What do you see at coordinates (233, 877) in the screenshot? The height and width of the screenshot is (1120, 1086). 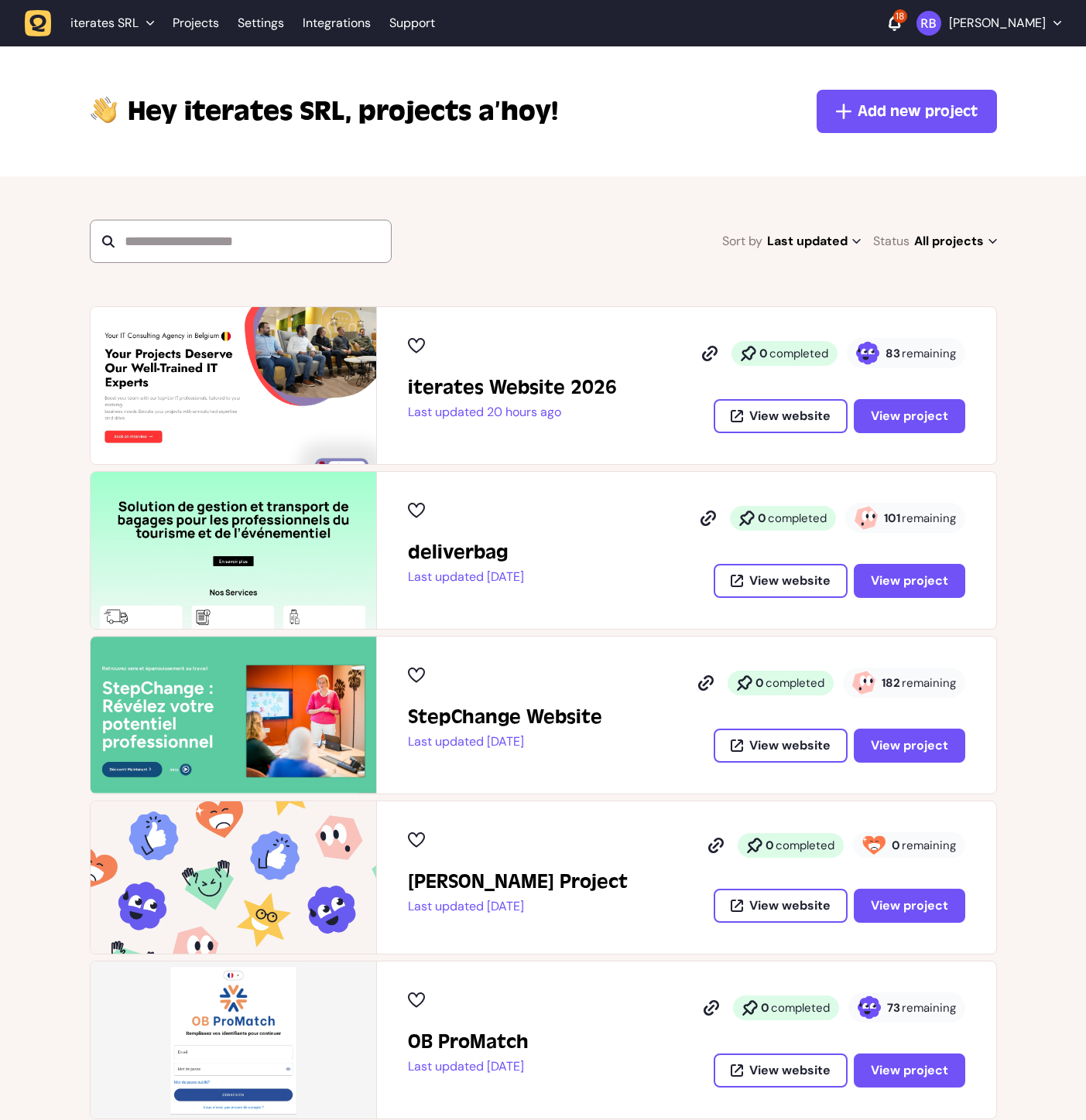 I see `img: John's Project` at bounding box center [233, 877].